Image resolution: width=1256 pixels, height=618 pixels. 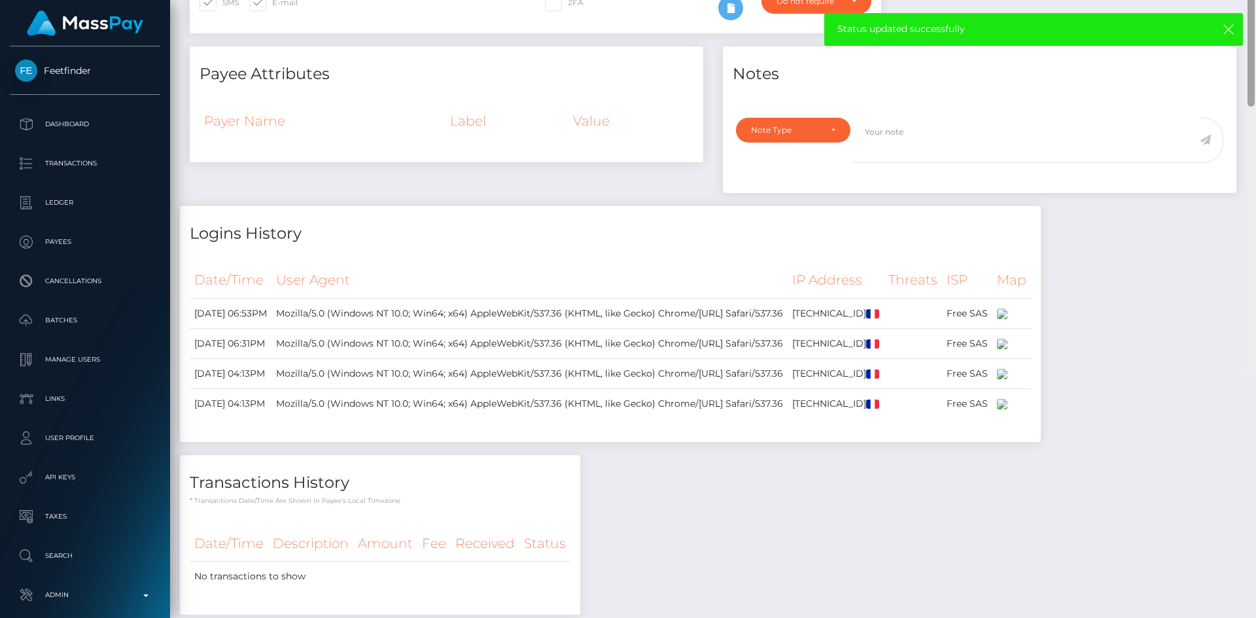 What do you see at coordinates (1012, 29) in the screenshot?
I see `span: Status updated successfully` at bounding box center [1012, 29].